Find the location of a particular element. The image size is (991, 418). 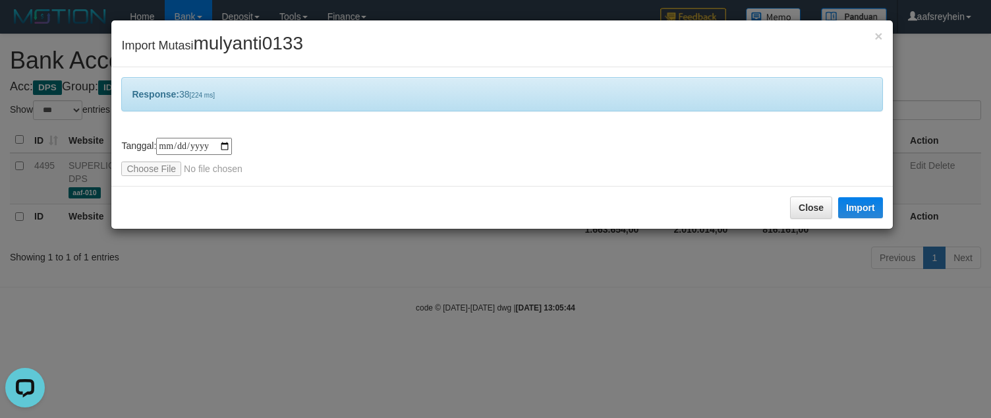

b: Response: is located at coordinates (155, 94).